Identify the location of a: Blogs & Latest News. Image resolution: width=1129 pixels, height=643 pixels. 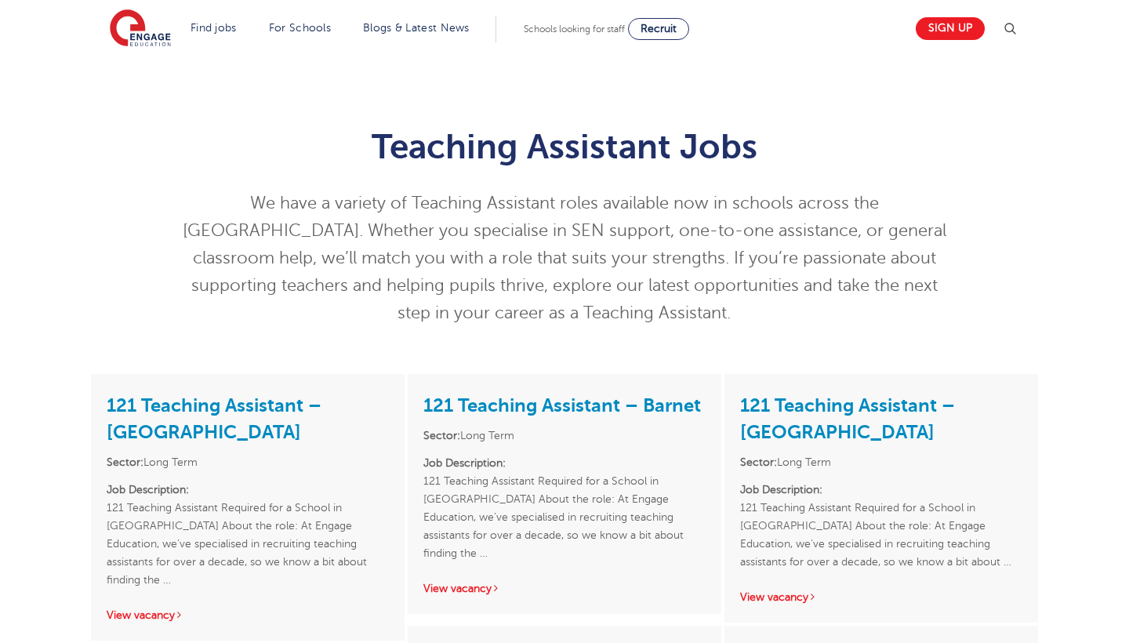
(416, 27).